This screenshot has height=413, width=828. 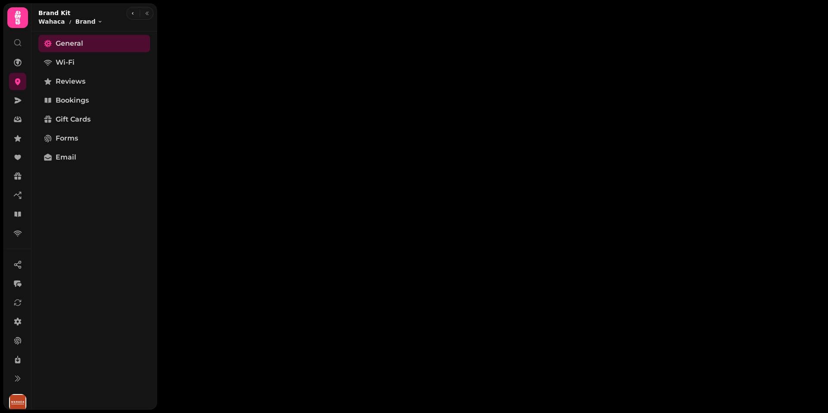 What do you see at coordinates (70, 81) in the screenshot?
I see `span: Reviews` at bounding box center [70, 81].